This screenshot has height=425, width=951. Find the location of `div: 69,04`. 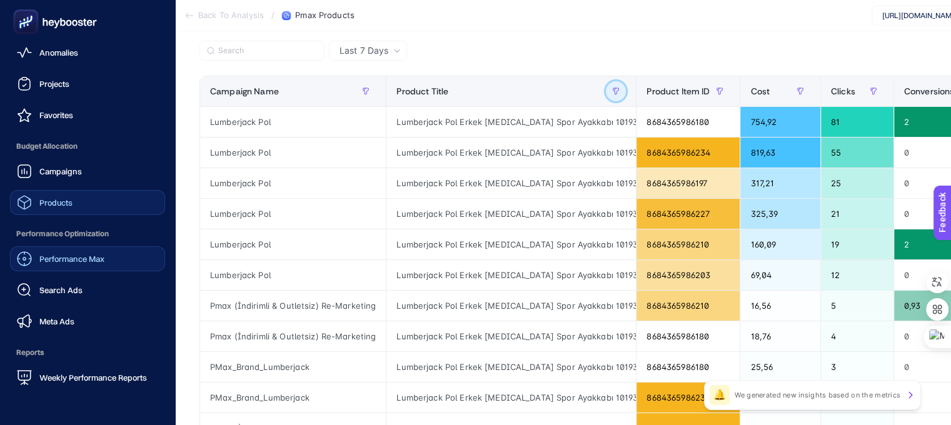

div: 69,04 is located at coordinates (780, 275).